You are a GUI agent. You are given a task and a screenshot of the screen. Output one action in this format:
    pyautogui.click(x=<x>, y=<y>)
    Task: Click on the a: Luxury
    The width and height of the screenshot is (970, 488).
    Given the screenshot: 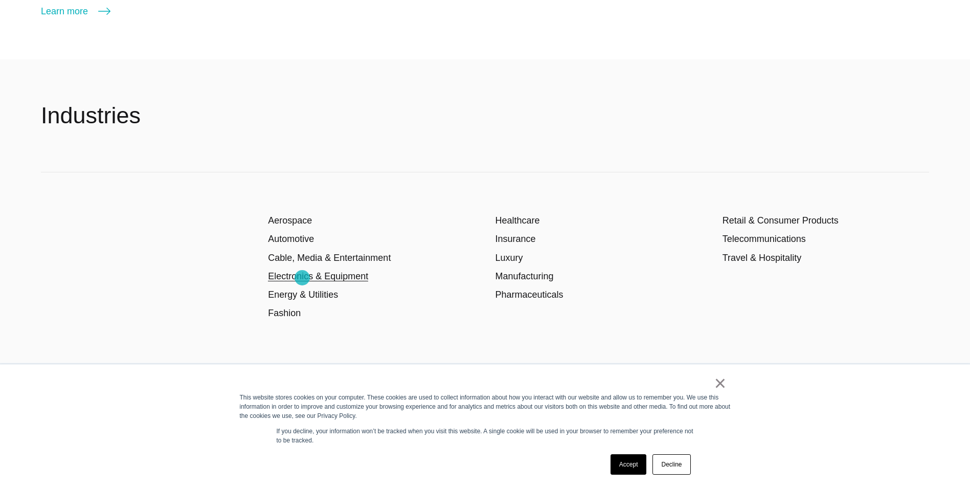 What is the action you would take?
    pyautogui.click(x=509, y=258)
    